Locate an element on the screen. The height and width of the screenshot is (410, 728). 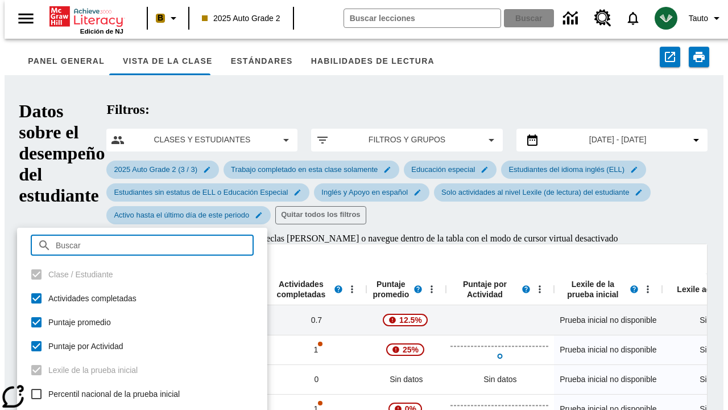
button: Exportar a CSV is located at coordinates (670, 57).